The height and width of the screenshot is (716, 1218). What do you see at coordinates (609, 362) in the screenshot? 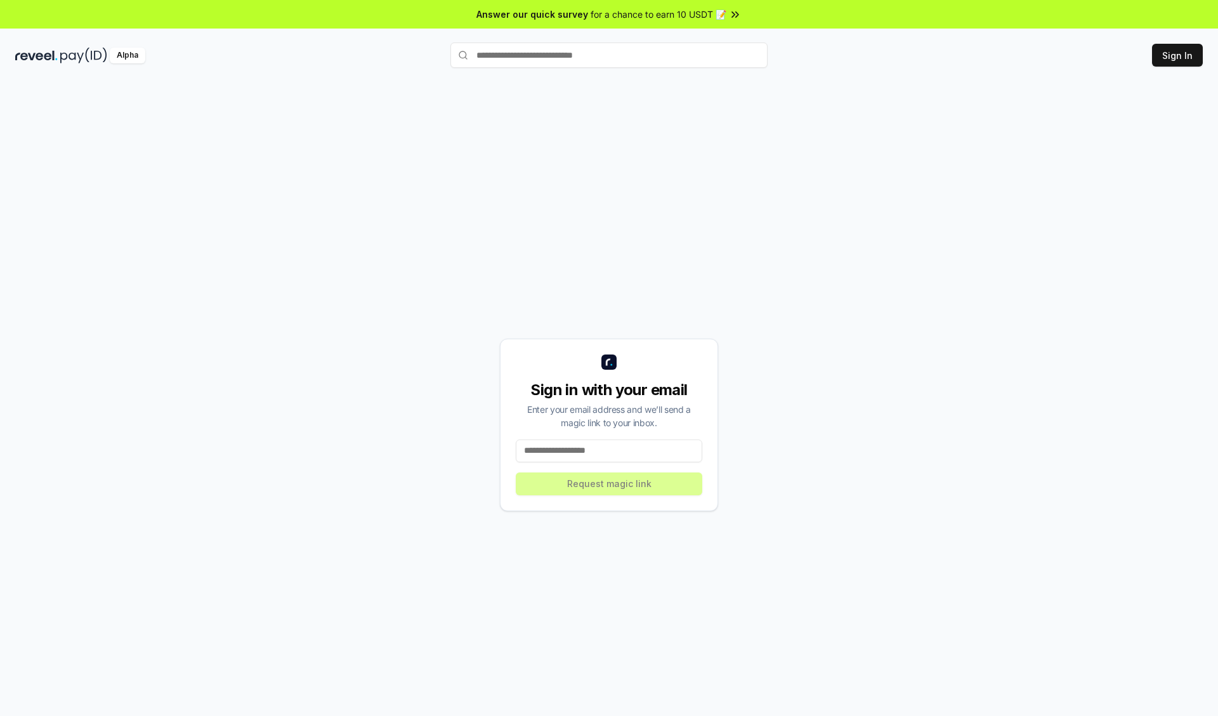
I see `img: logo_small` at bounding box center [609, 362].